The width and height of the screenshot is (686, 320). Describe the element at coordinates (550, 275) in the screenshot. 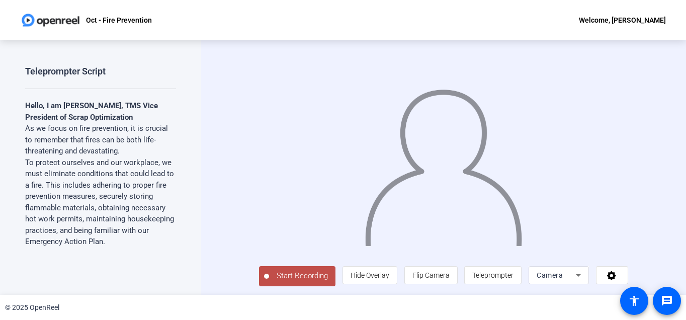

I see `span: Camera` at that location.